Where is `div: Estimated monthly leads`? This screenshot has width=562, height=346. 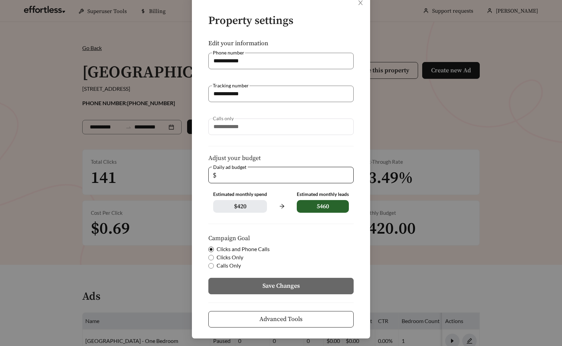
div: Estimated monthly leads is located at coordinates (323, 194).